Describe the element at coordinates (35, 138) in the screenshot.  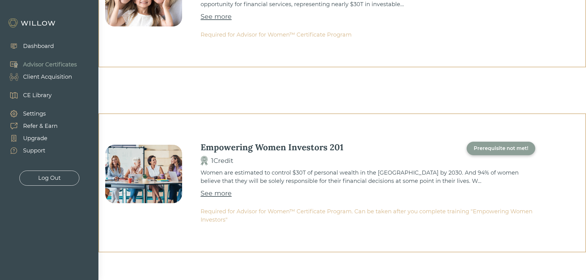
I see `div: Upgrade` at that location.